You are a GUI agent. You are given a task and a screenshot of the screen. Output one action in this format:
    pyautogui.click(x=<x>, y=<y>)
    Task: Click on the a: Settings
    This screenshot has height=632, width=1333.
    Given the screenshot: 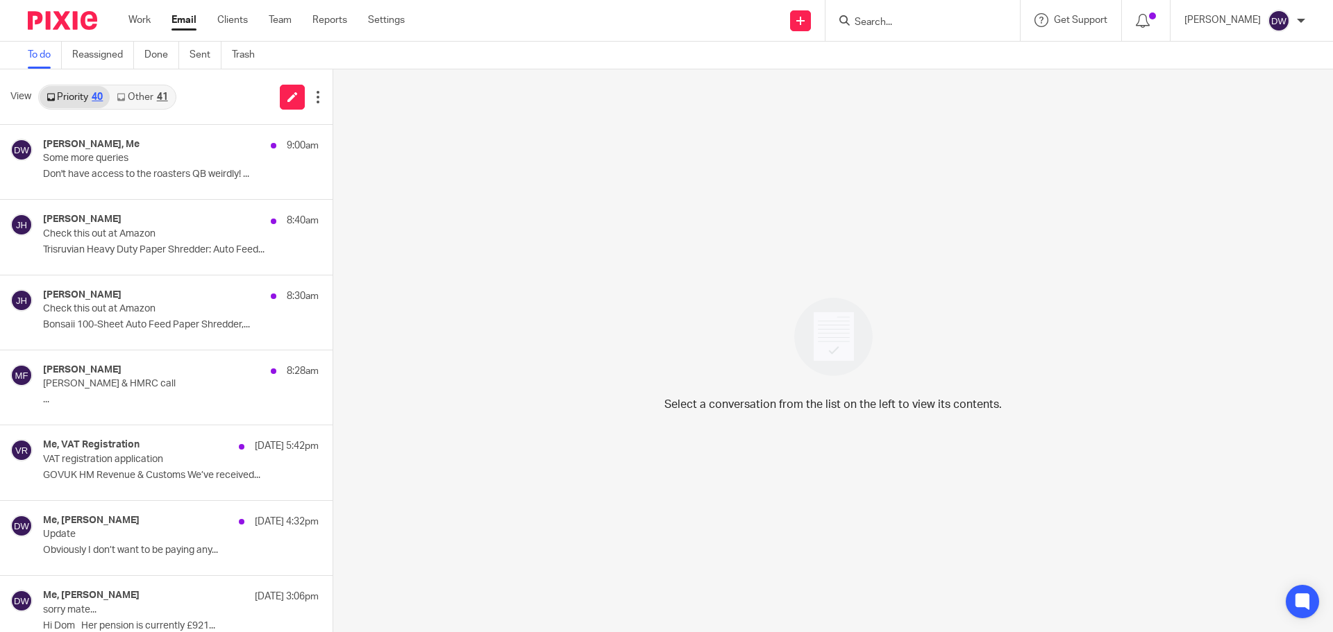 What is the action you would take?
    pyautogui.click(x=386, y=20)
    